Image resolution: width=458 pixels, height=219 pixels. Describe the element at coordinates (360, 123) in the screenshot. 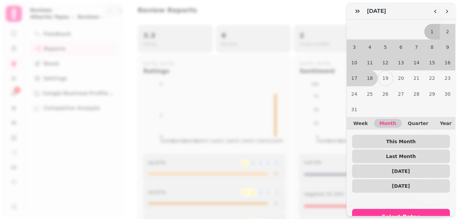

I see `span: Week` at that location.